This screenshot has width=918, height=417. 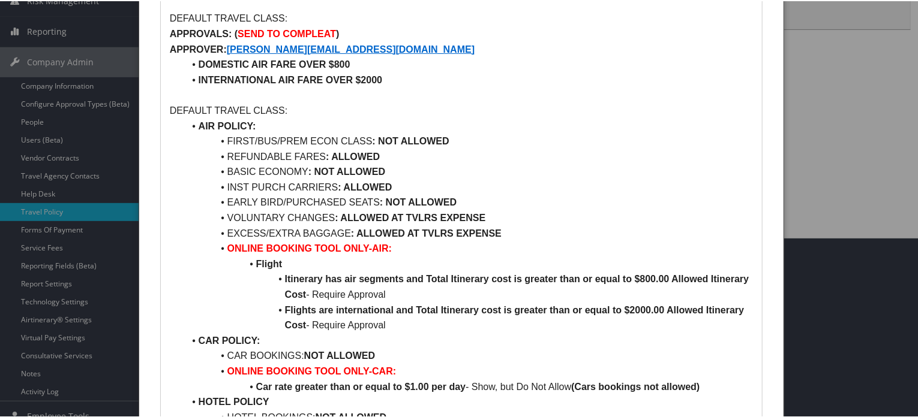 What do you see at coordinates (360, 386) in the screenshot?
I see `strong: Car rate greater than or equal to $1.00 per day` at bounding box center [360, 386].